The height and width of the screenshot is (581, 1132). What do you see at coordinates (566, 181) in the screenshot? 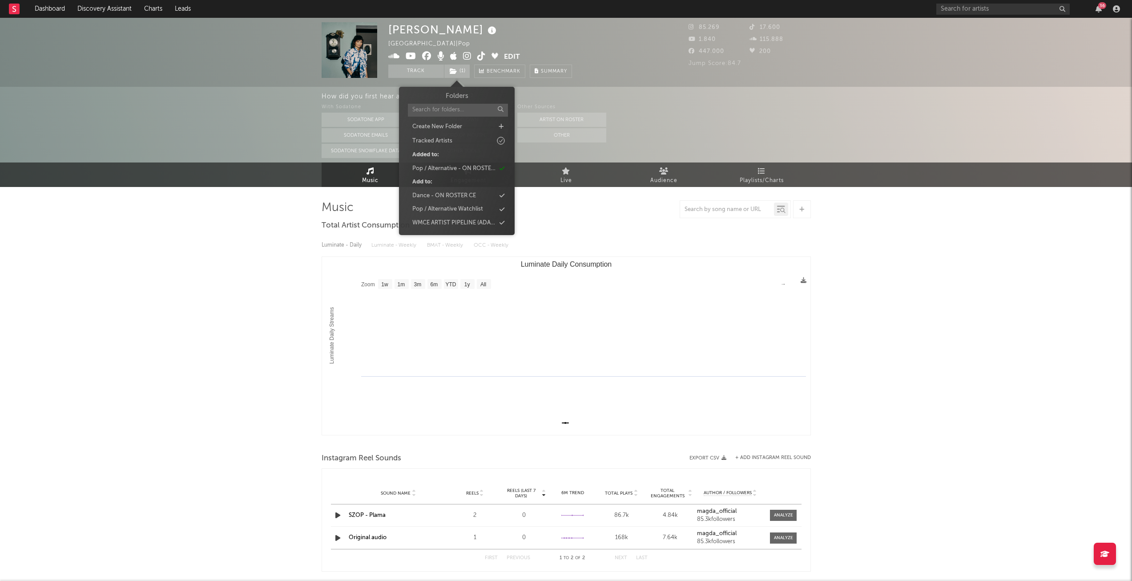
I see `span: Live` at bounding box center [566, 181].